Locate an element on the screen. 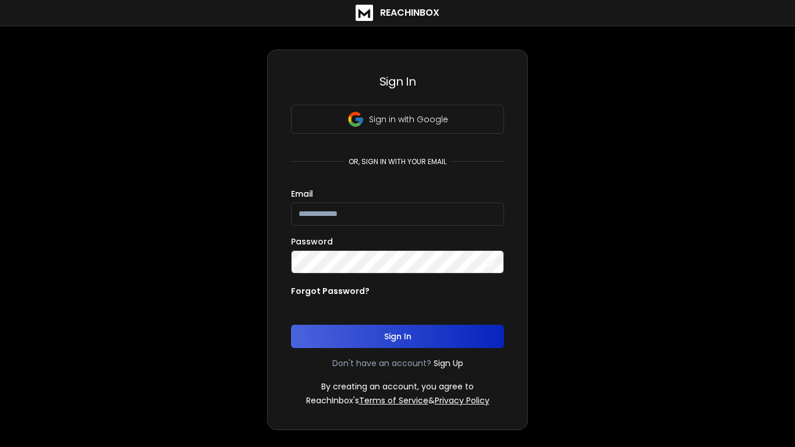 The image size is (795, 447). a: Privacy Policy is located at coordinates (462, 400).